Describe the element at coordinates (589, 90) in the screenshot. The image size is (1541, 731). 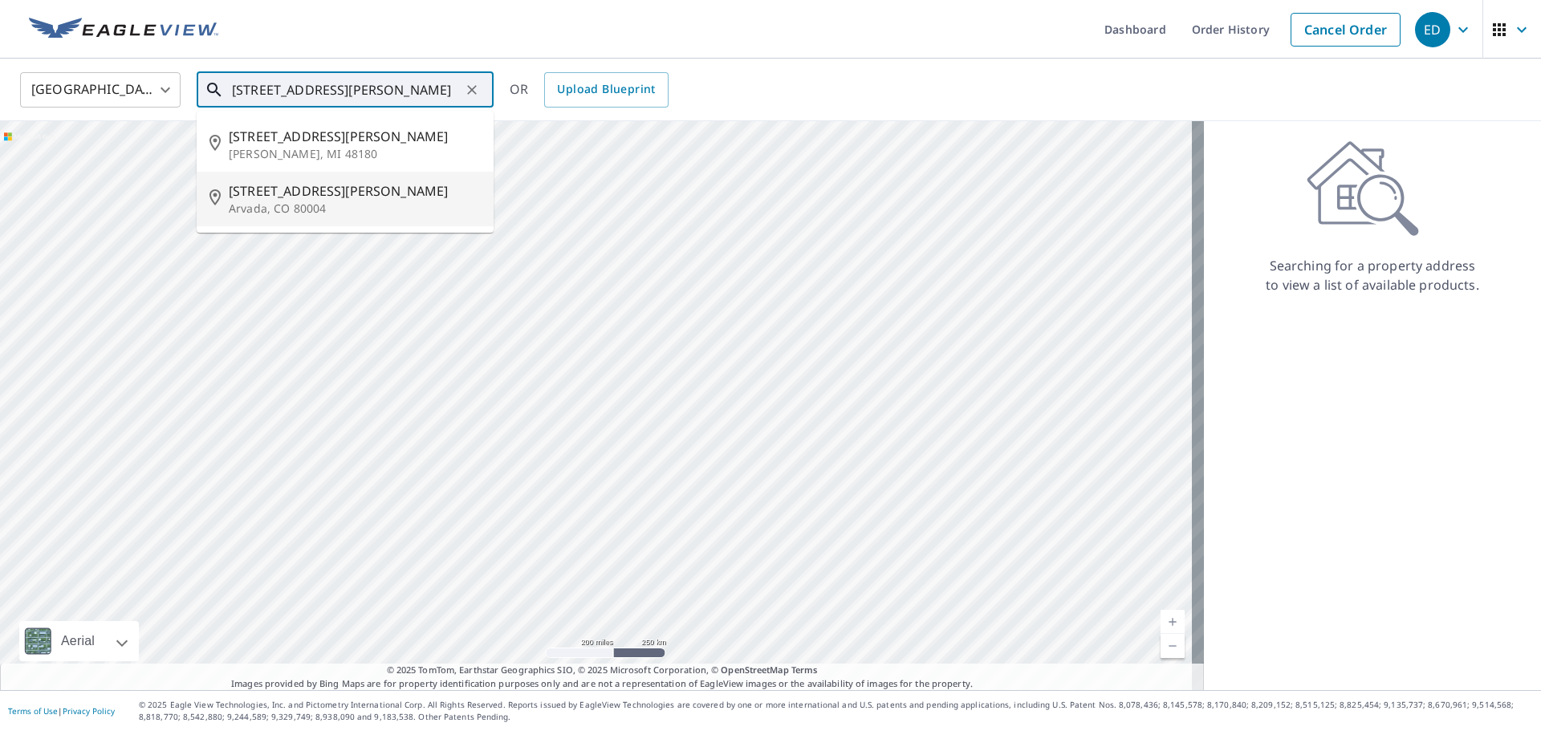
I see `div: OR` at that location.